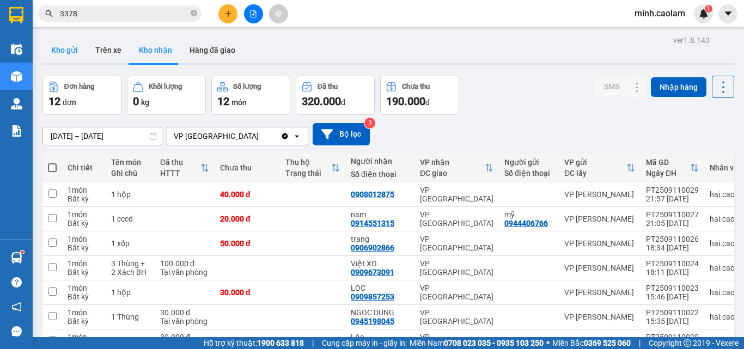 This screenshot has width=744, height=349. I want to click on li: (c) 2017, so click(120, 58).